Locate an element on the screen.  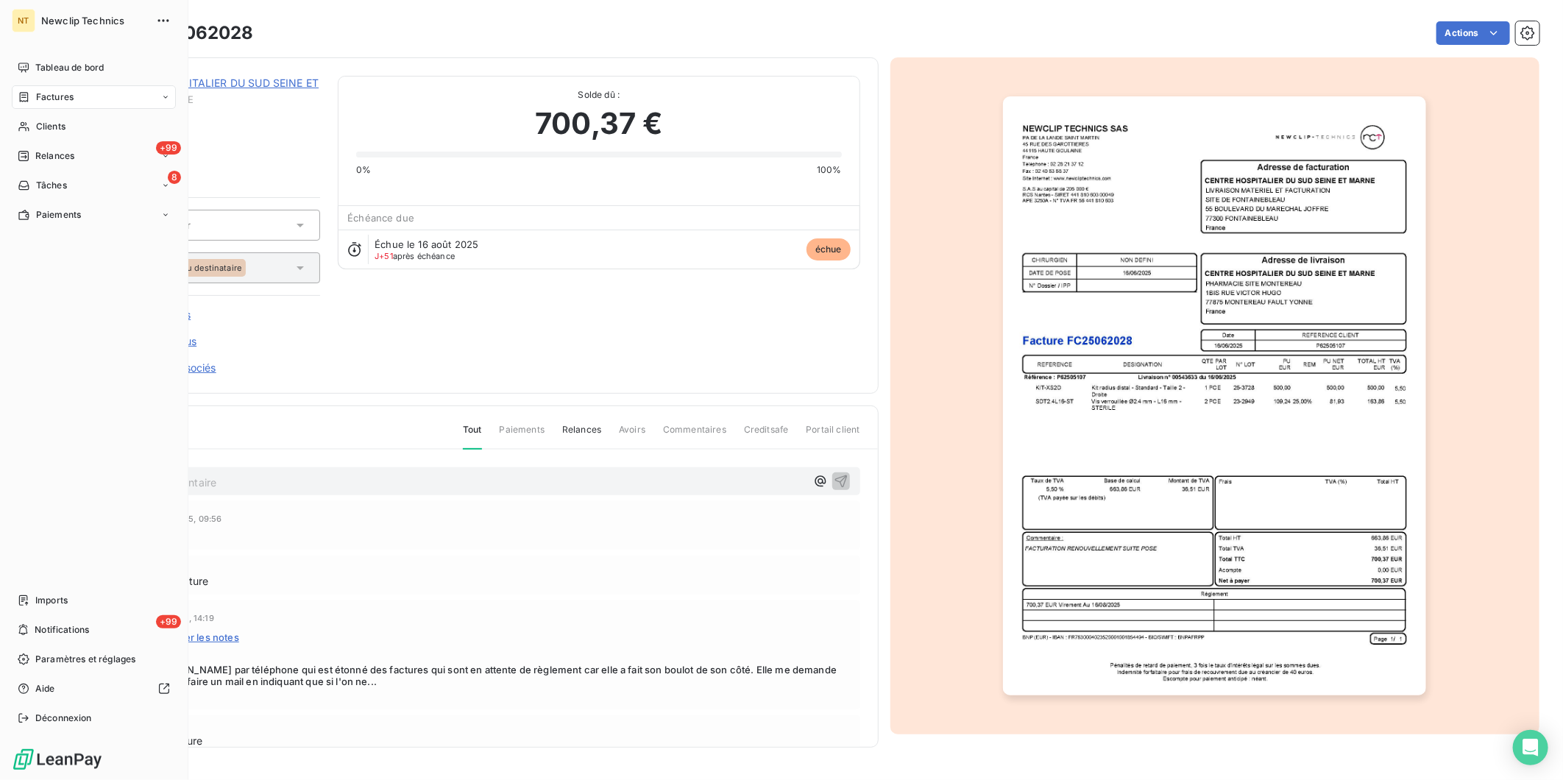
span: Solde dû : is located at coordinates (598, 95).